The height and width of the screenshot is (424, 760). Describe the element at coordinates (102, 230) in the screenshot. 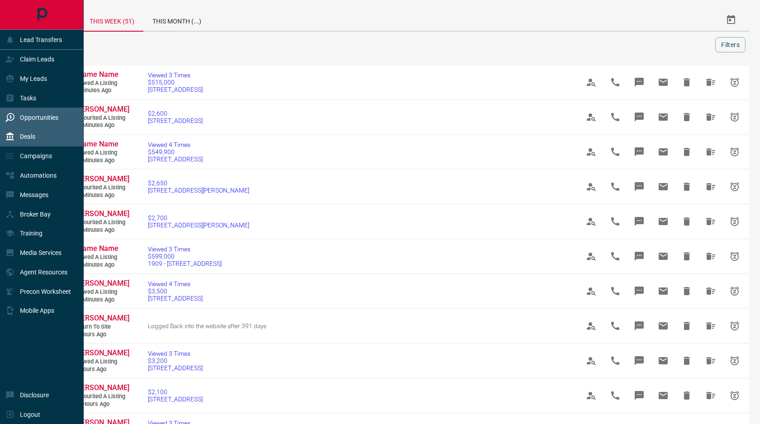

I see `span: 20 minutes ago` at that location.